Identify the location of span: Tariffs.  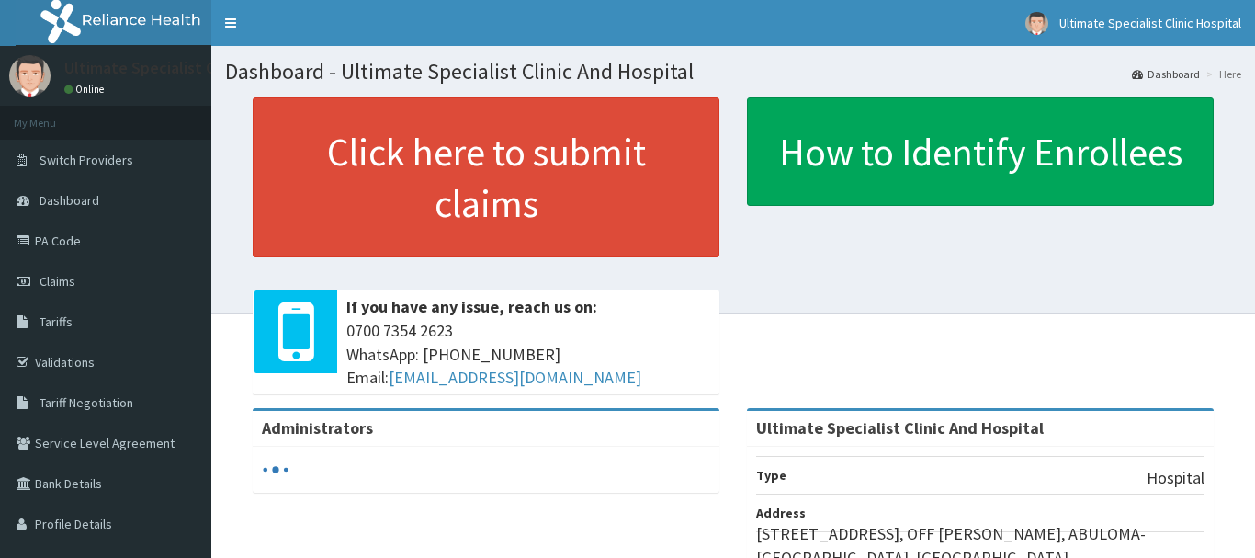
(56, 322).